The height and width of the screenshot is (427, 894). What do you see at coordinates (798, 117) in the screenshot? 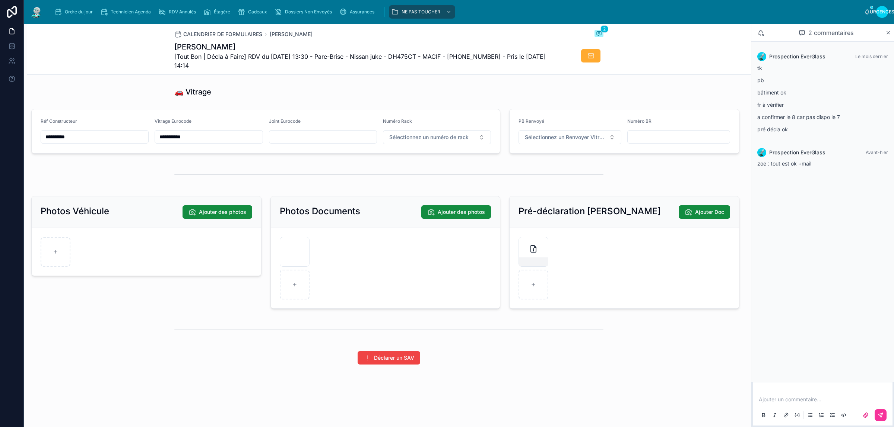
I see `font: a confirmer le 8 car pas dispo le 7` at bounding box center [798, 117].